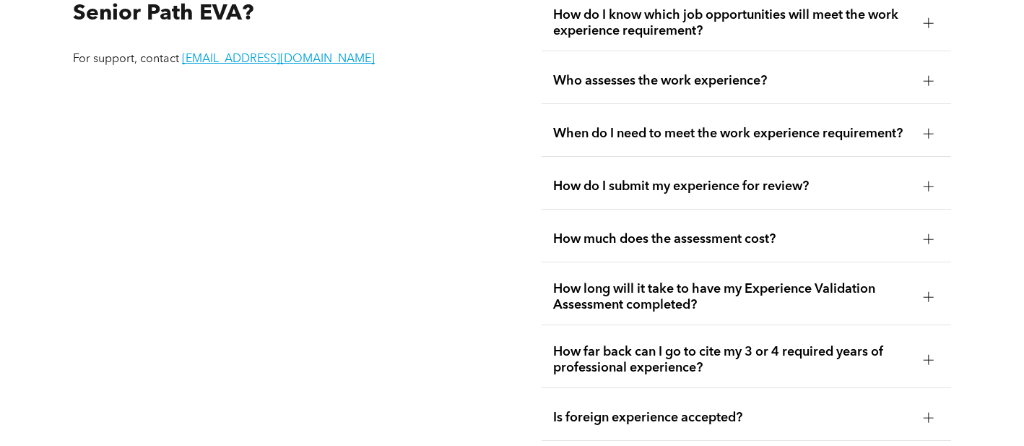 This screenshot has width=1024, height=446. What do you see at coordinates (732, 134) in the screenshot?
I see `span: When do I need to meet the work experience requirement?` at bounding box center [732, 134].